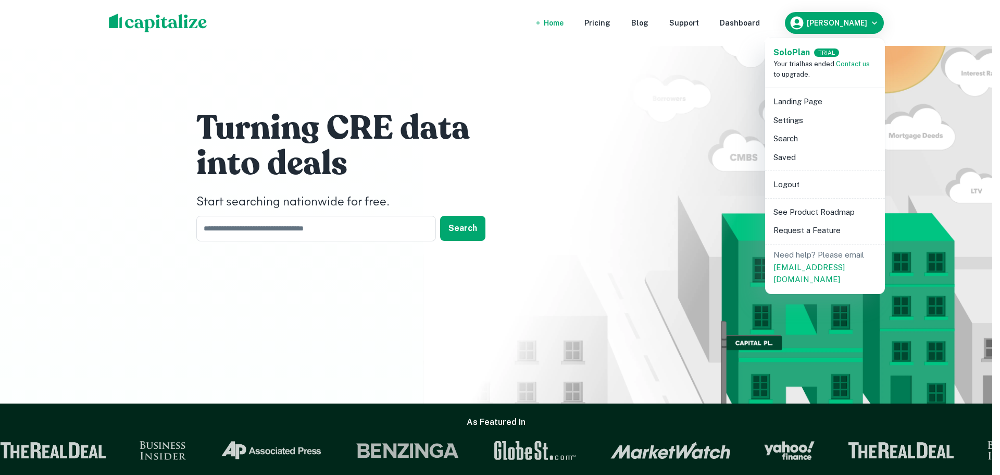 The height and width of the screenshot is (475, 1000). Describe the element at coordinates (825, 267) in the screenshot. I see `p: Need help? Please email` at that location.